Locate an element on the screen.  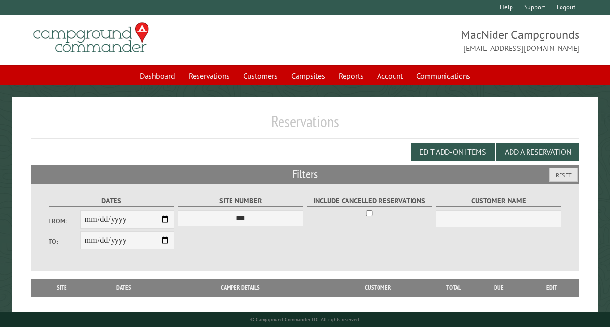
th: Due is located at coordinates (499, 288).